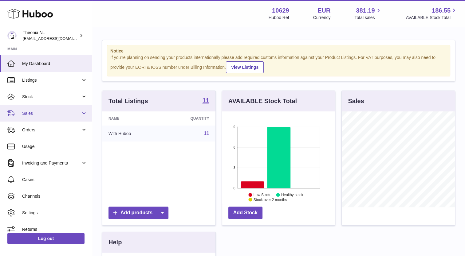  I want to click on h3: AVAILABLE Stock Total, so click(262, 101).